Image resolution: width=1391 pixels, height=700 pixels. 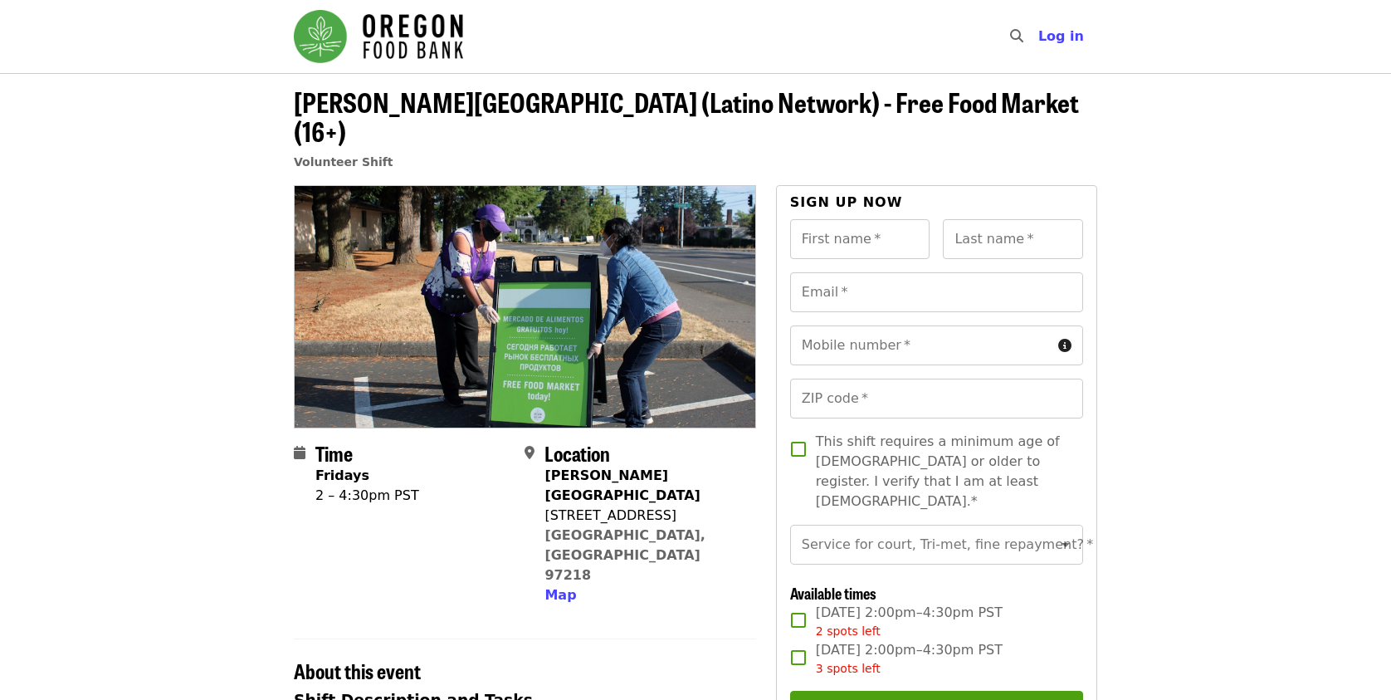 What do you see at coordinates (1065, 345) in the screenshot?
I see `i: circle-info icon` at bounding box center [1065, 345].